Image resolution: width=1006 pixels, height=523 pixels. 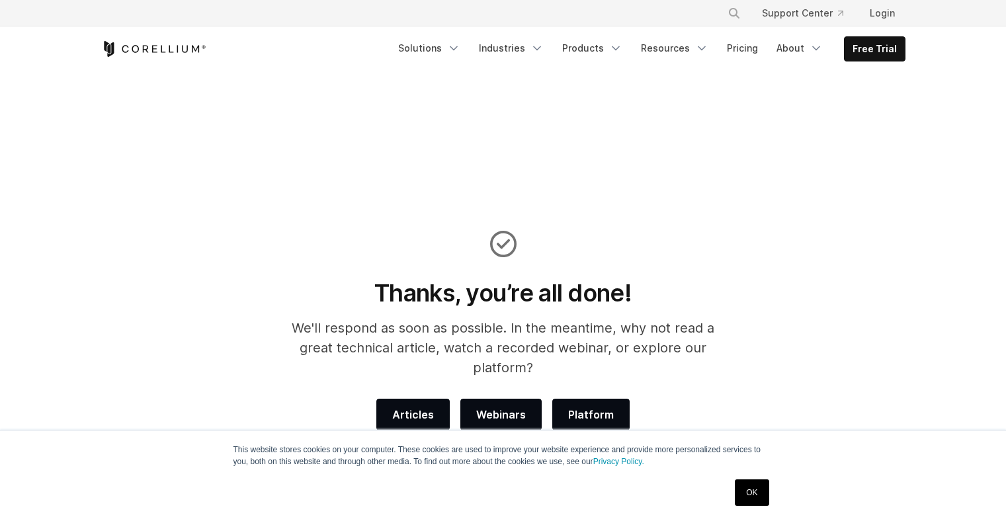 What do you see at coordinates (501, 415) in the screenshot?
I see `a: Webinars` at bounding box center [501, 415].